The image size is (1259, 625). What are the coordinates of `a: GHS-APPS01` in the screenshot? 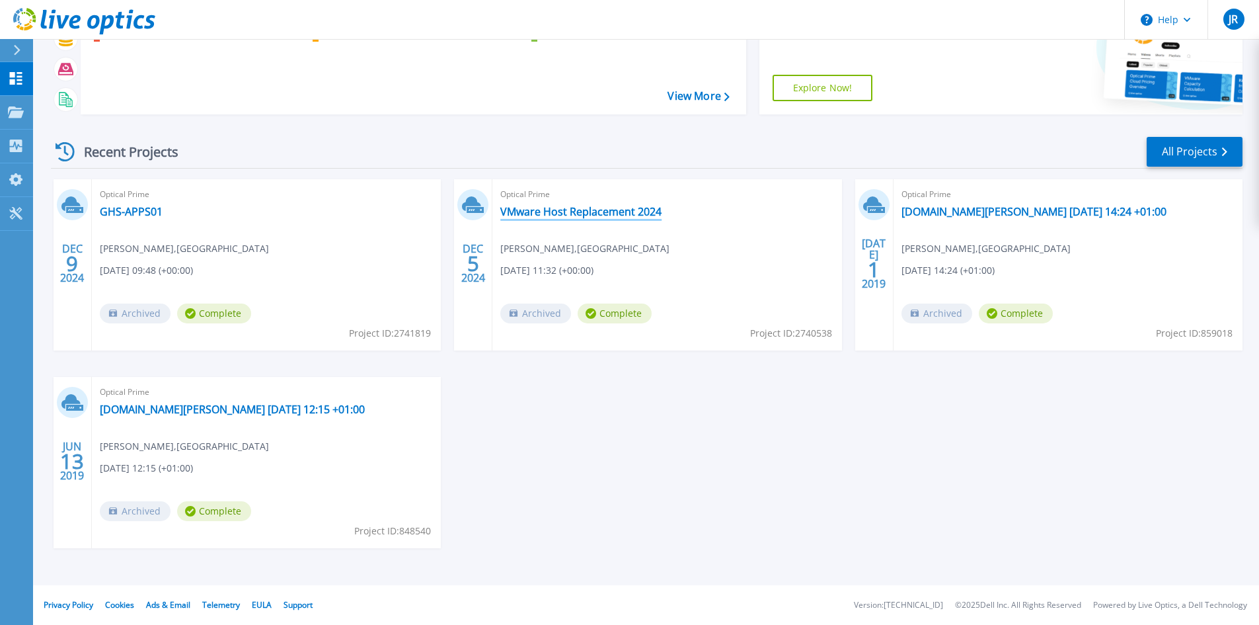 It's located at (131, 212).